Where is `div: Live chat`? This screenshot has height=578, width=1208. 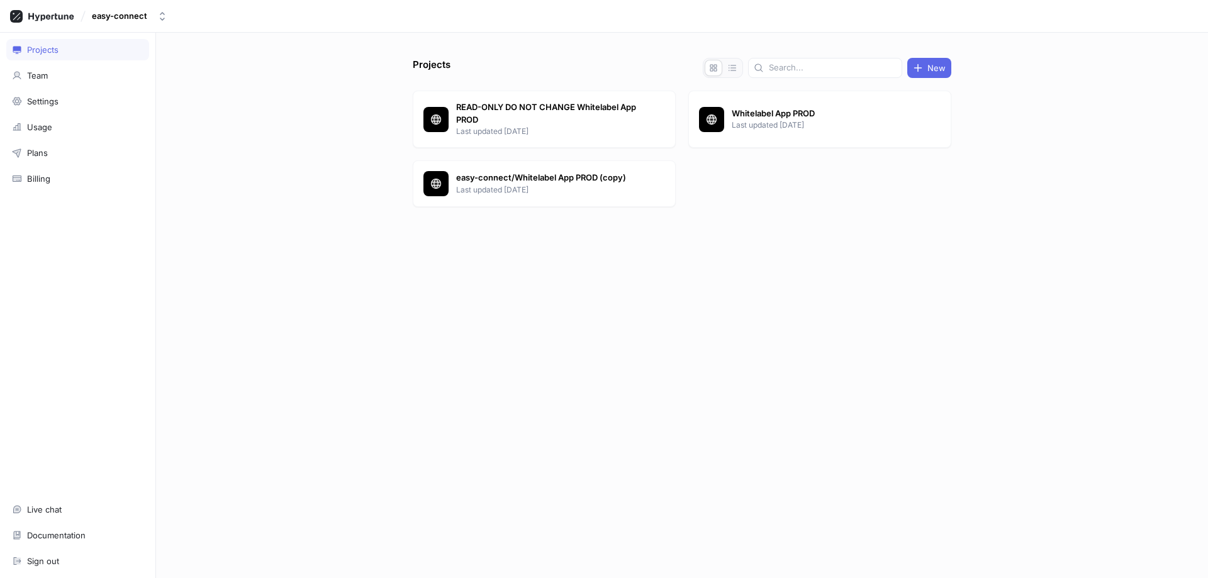
div: Live chat is located at coordinates (44, 510).